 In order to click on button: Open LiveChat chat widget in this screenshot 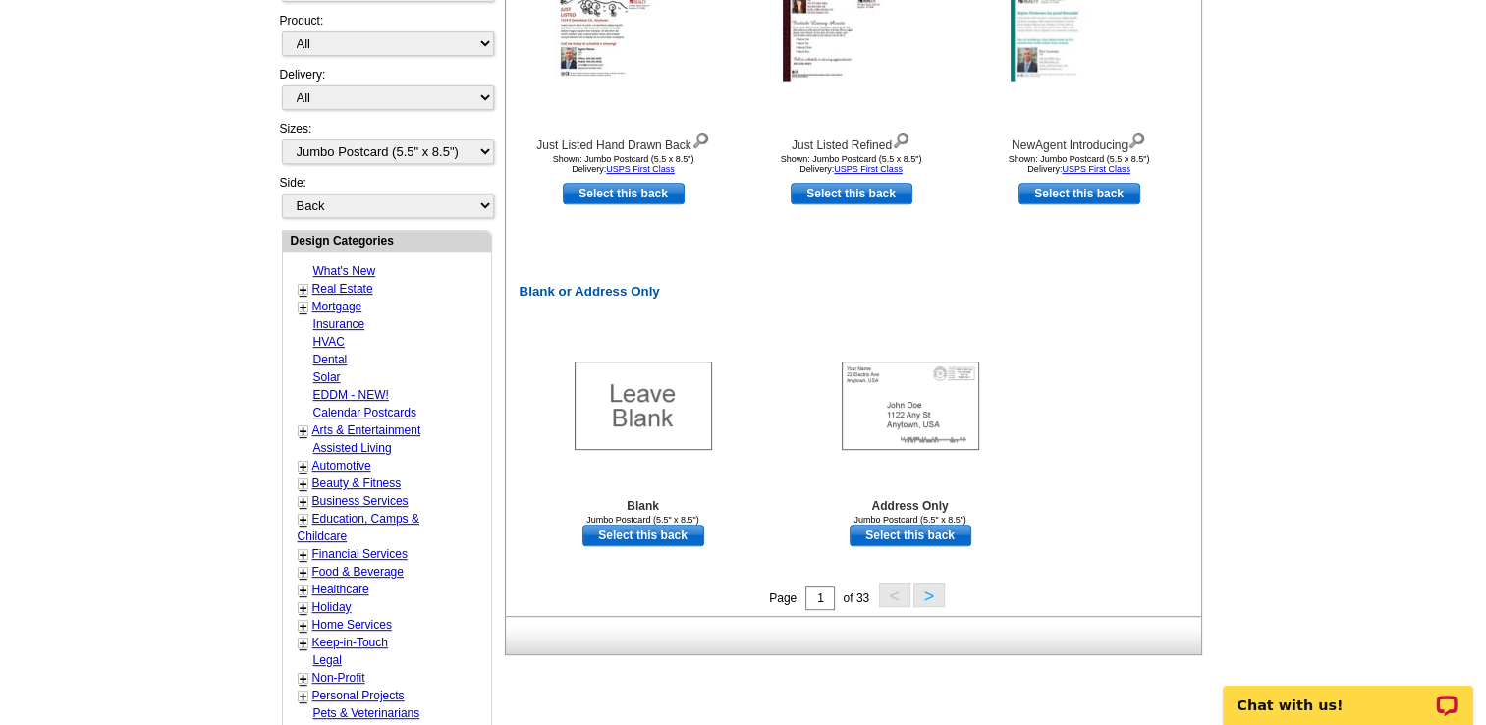, I will do `click(238, 42)`.